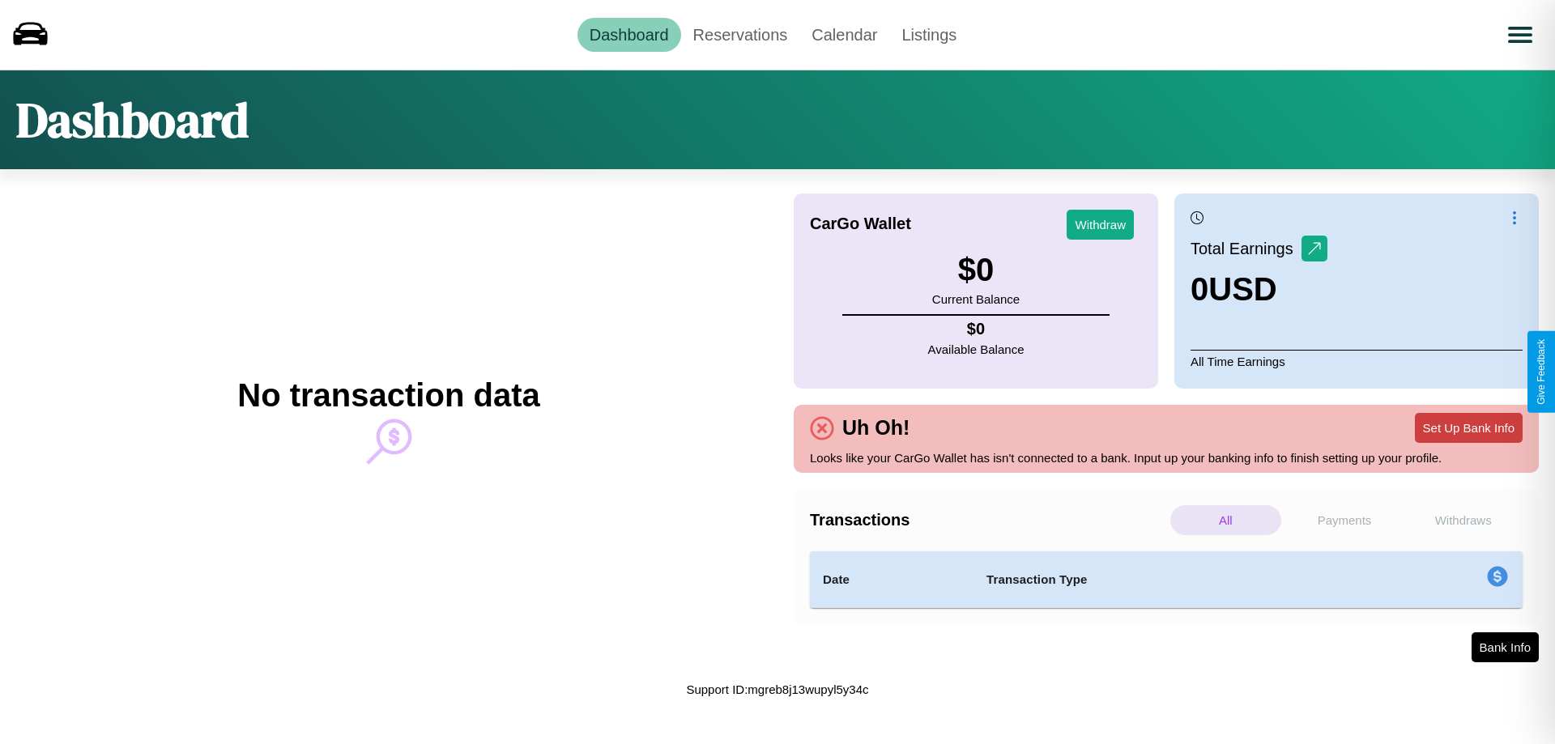 Image resolution: width=1555 pixels, height=744 pixels. What do you see at coordinates (1505, 647) in the screenshot?
I see `button: Bank Info` at bounding box center [1505, 647].